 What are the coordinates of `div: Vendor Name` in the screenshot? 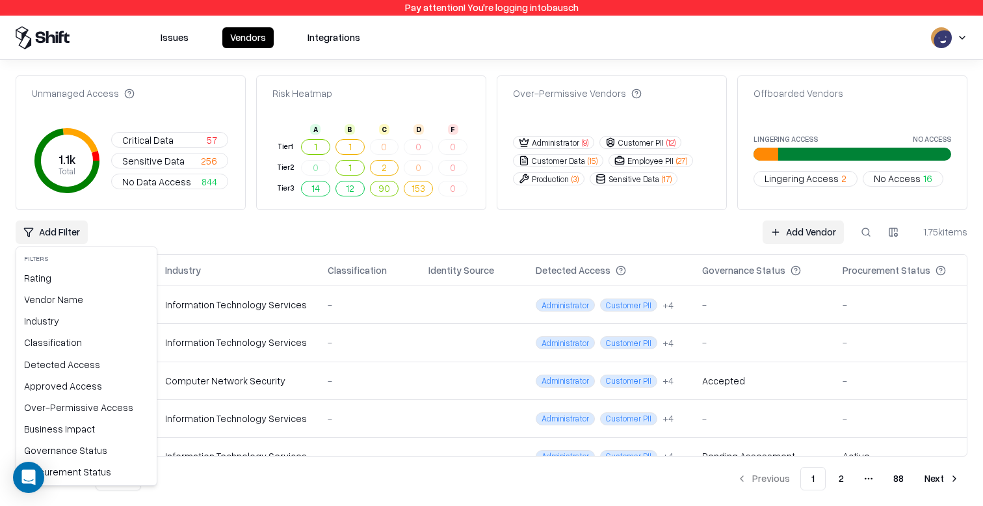 It's located at (86, 299).